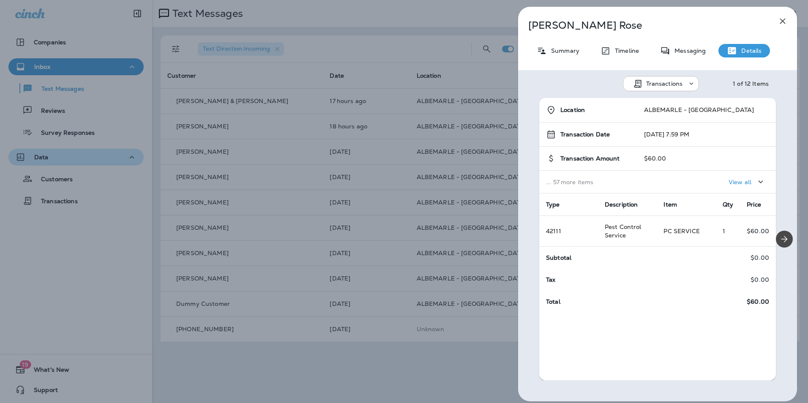 This screenshot has width=808, height=403. What do you see at coordinates (623, 231) in the screenshot?
I see `span: Pest Control Service` at bounding box center [623, 231].